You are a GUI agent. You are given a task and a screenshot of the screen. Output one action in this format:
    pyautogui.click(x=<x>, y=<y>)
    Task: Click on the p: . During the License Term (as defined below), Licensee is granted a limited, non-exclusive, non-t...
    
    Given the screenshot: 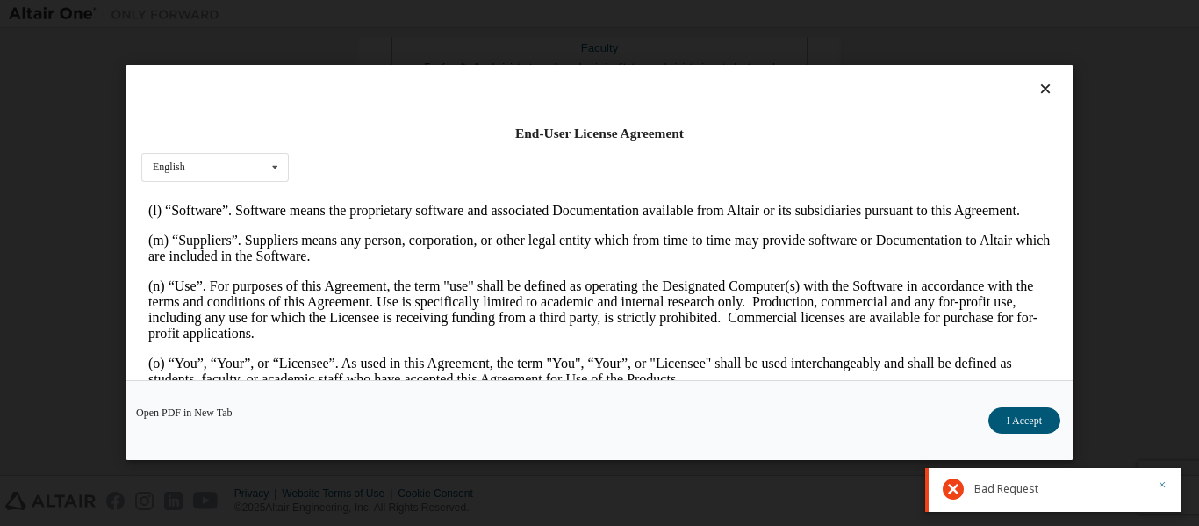 What is the action you would take?
    pyautogui.click(x=458, y=233)
    